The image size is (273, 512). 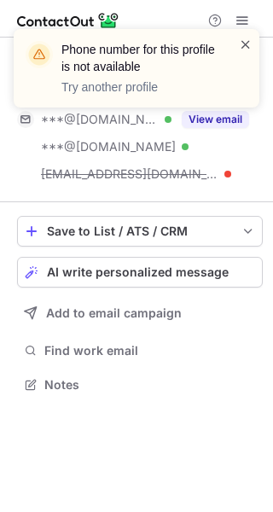 What do you see at coordinates (140, 231) in the screenshot?
I see `div: Save to List / ATS / CRM` at bounding box center [140, 231].